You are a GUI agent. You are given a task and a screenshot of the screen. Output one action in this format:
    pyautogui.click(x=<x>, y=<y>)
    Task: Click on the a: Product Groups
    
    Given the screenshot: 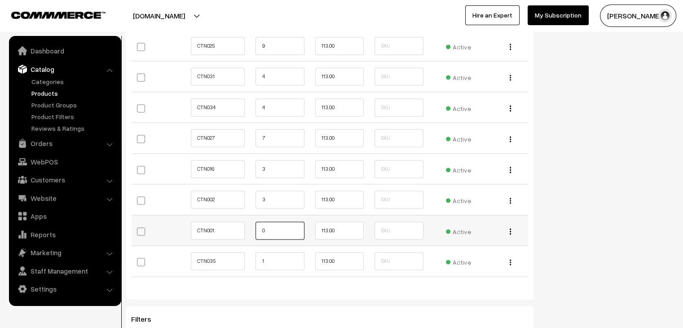 What is the action you would take?
    pyautogui.click(x=74, y=105)
    